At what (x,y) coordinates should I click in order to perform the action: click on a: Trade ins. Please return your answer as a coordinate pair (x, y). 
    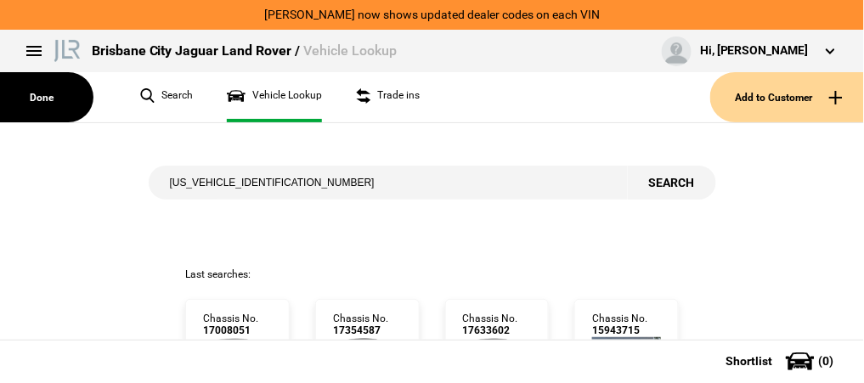
    Looking at the image, I should click on (387, 97).